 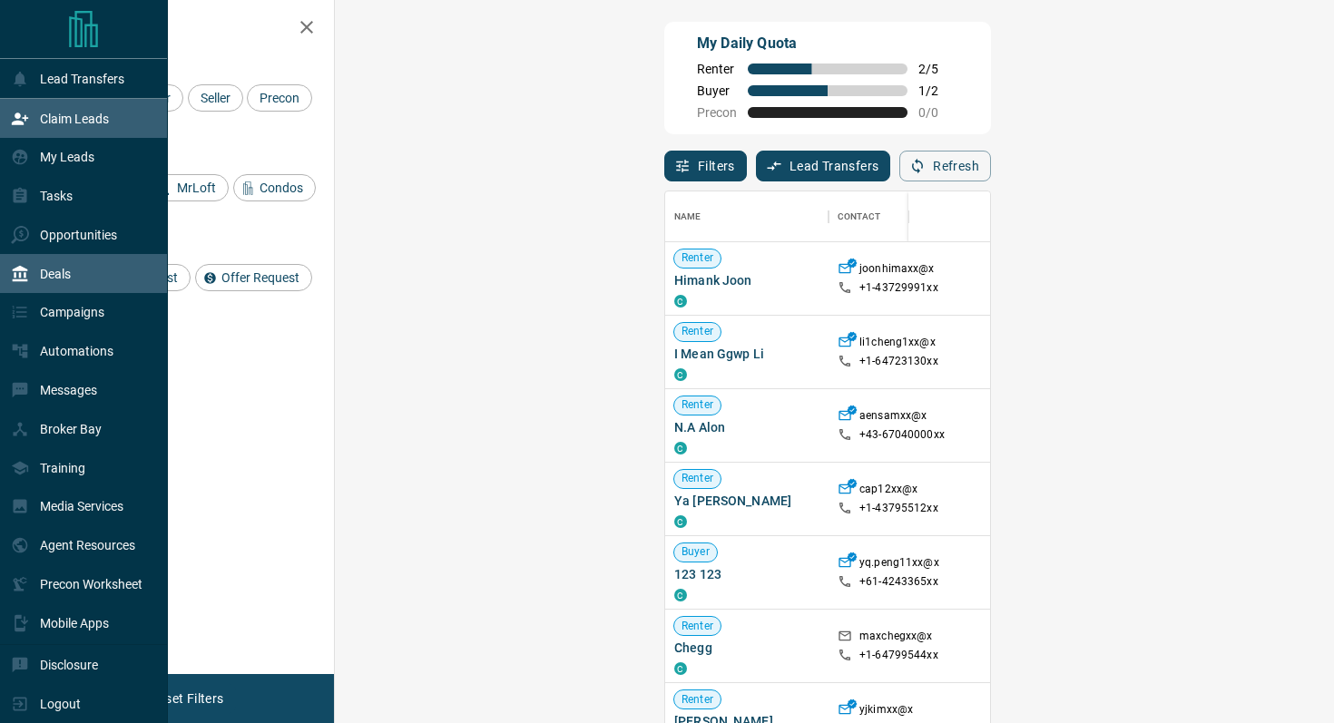 What do you see at coordinates (274, 188) in the screenshot?
I see `div: Condos` at bounding box center [274, 188].